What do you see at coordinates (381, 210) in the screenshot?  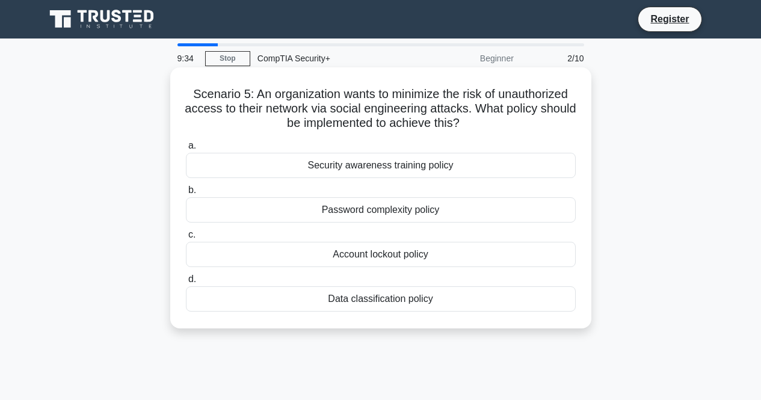 I see `div: Password complexity policy` at bounding box center [381, 210].